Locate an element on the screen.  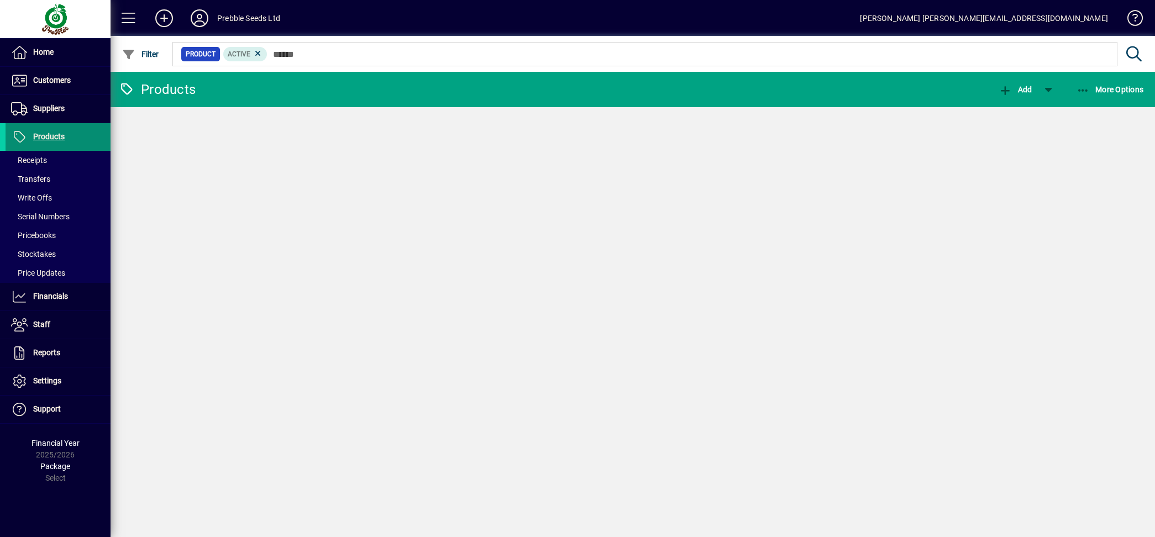
button: More Options is located at coordinates (1111, 90).